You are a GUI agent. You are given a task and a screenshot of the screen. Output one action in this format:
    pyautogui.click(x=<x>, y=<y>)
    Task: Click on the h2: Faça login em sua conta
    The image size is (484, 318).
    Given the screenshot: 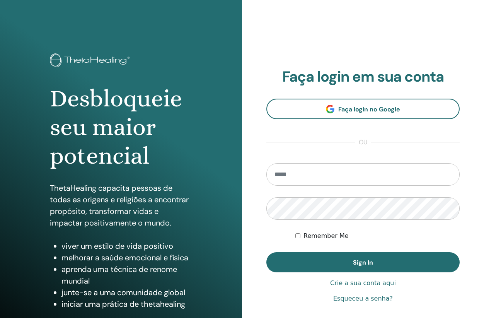 What is the action you would take?
    pyautogui.click(x=363, y=77)
    